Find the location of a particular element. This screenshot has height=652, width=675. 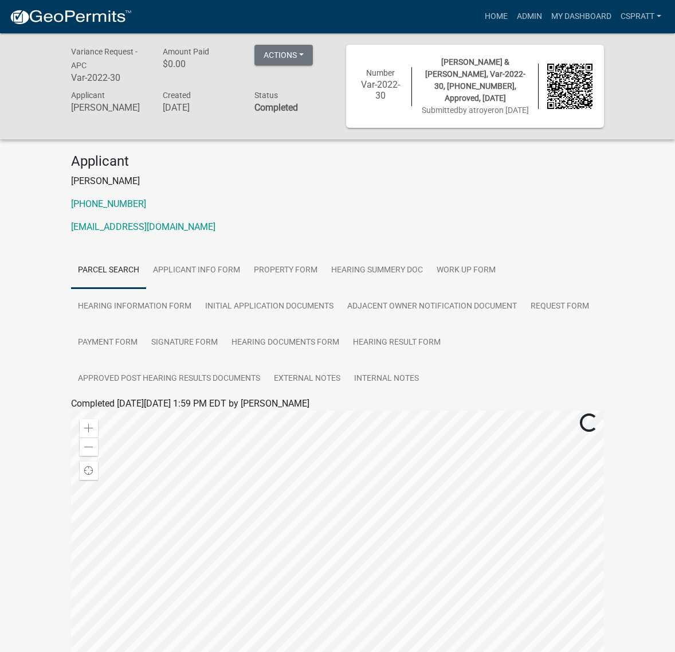

a: Hearing Documents Form is located at coordinates (285, 343).